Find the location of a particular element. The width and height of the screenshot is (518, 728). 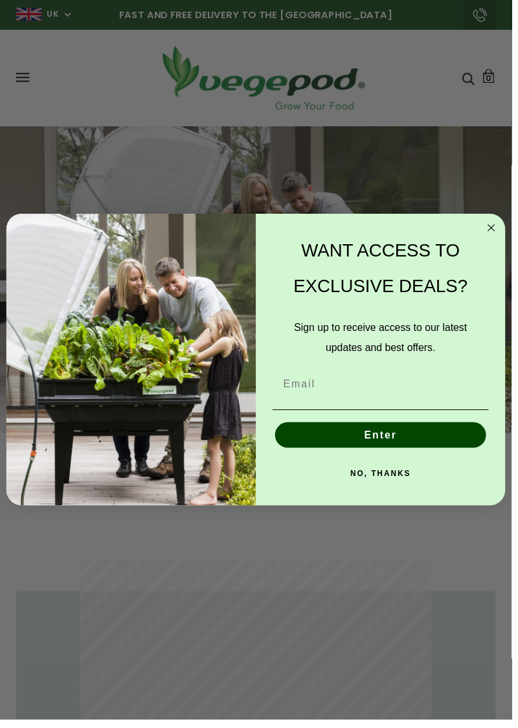

input: Email is located at coordinates (385, 388).